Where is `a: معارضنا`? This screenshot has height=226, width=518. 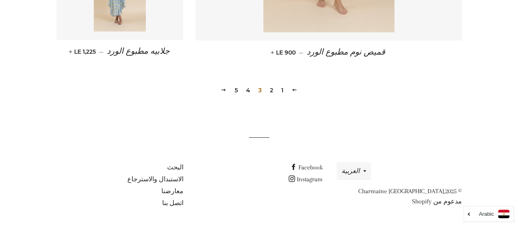
a: معارضنا is located at coordinates (172, 191).